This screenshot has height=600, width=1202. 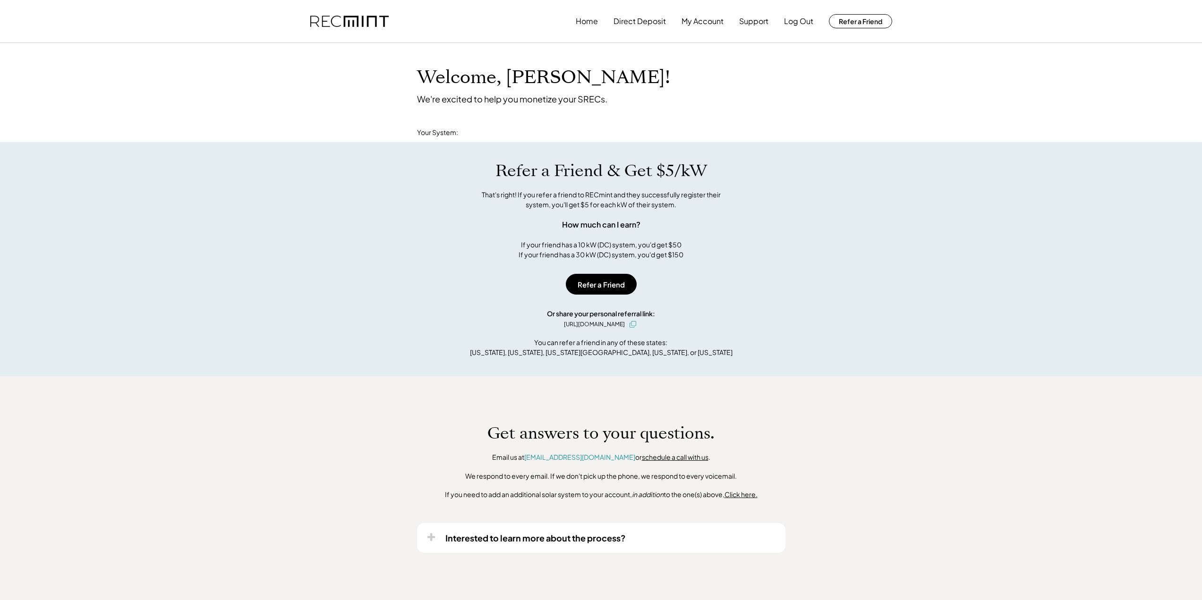 I want to click on a: schedule a call with us, so click(x=675, y=457).